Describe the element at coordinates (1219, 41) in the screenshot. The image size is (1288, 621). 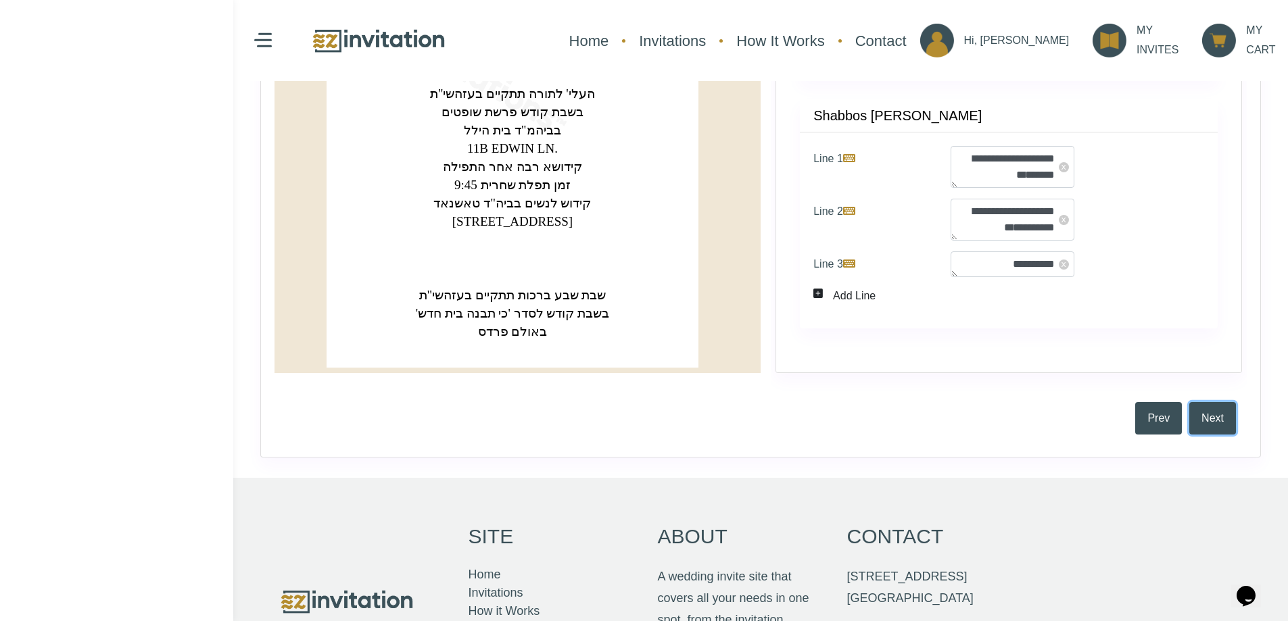
I see `img: ico_cart.png` at that location.